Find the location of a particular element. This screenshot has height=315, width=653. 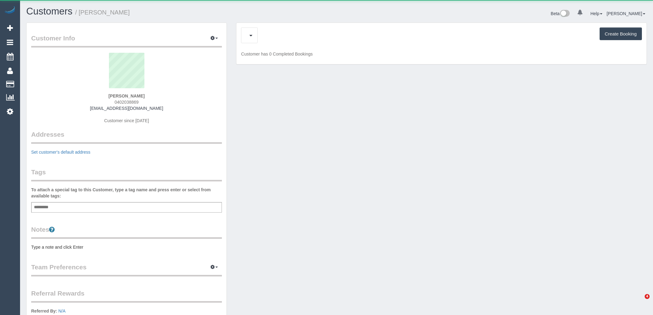

label: Referred By: is located at coordinates (44, 311).